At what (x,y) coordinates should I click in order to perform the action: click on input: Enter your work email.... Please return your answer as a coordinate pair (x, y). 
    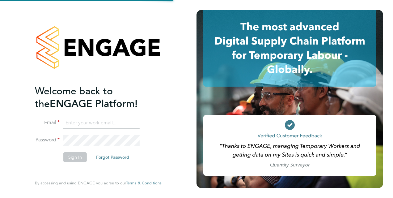
    Looking at the image, I should click on (101, 123).